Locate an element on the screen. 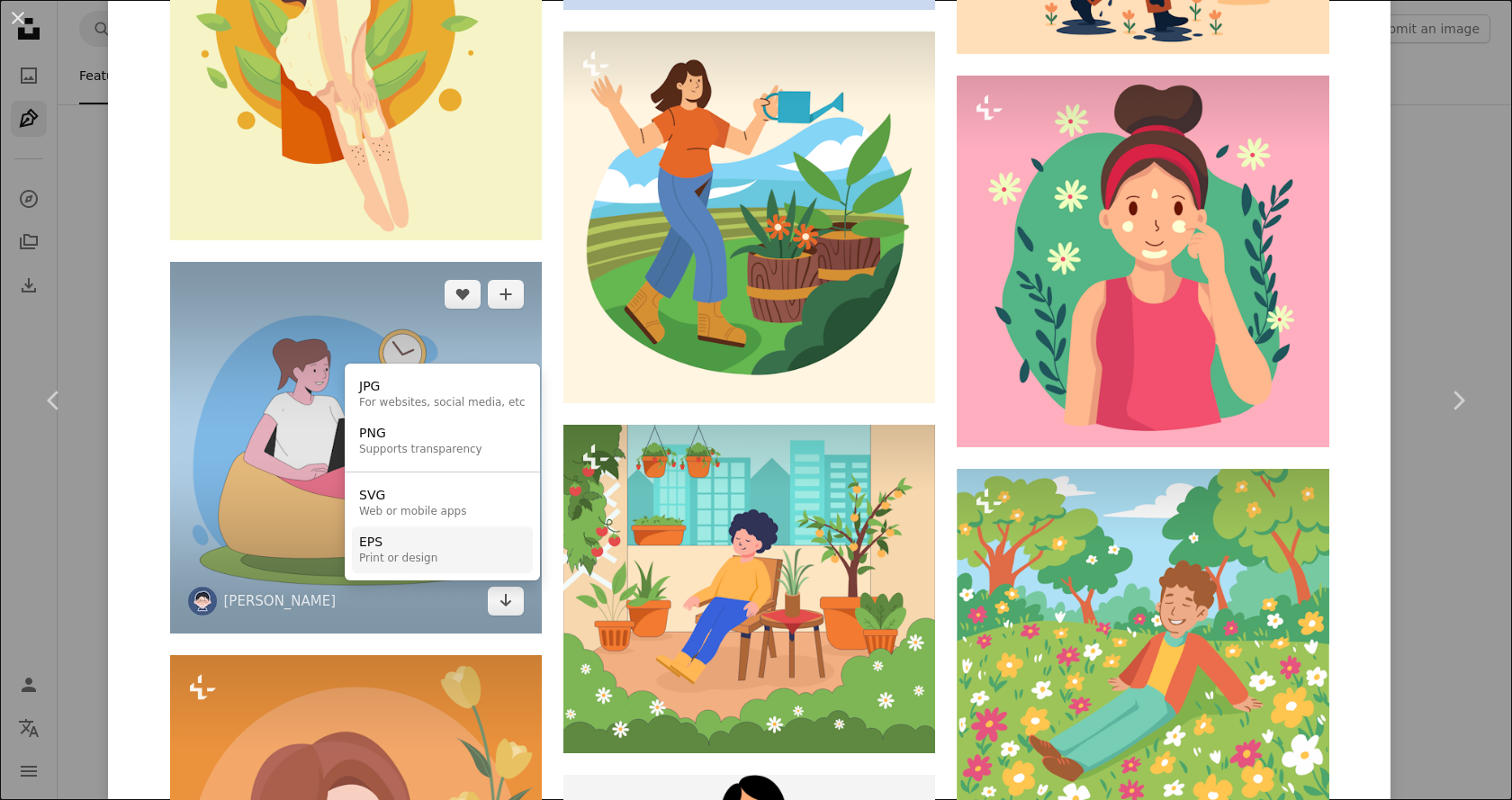  button: Choose download format is located at coordinates (506, 601).